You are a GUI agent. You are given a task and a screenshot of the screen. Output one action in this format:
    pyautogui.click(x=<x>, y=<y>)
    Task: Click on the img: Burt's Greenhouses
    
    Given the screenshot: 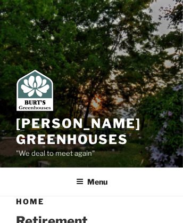 What is the action you would take?
    pyautogui.click(x=35, y=90)
    